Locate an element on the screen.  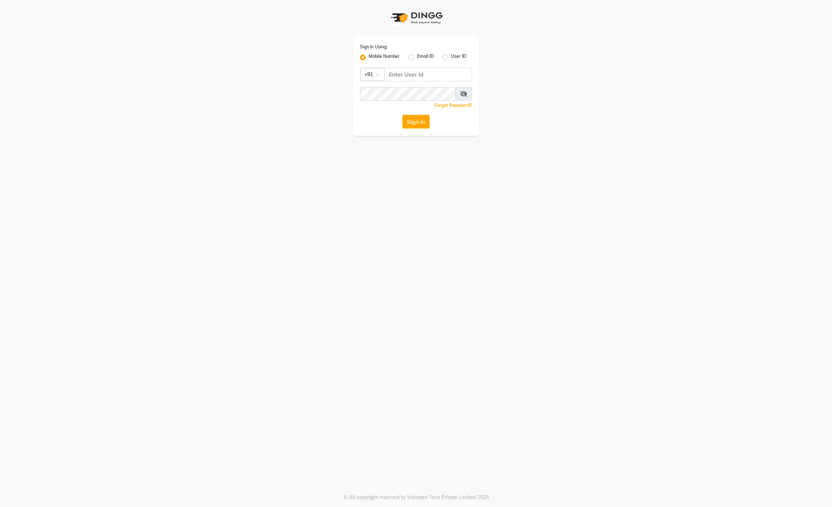
label: Sign In Using: is located at coordinates (374, 47).